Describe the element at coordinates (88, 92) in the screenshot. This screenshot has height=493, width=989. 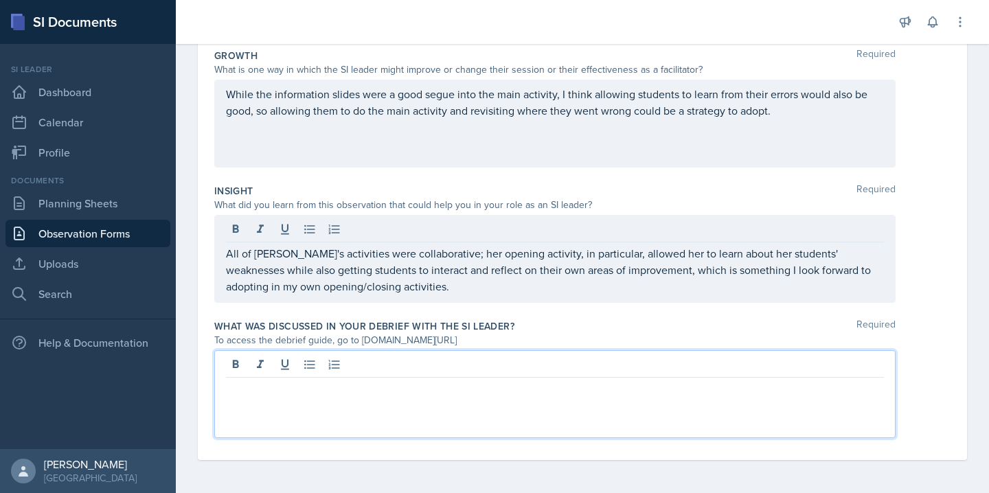
I see `a: Dashboard` at that location.